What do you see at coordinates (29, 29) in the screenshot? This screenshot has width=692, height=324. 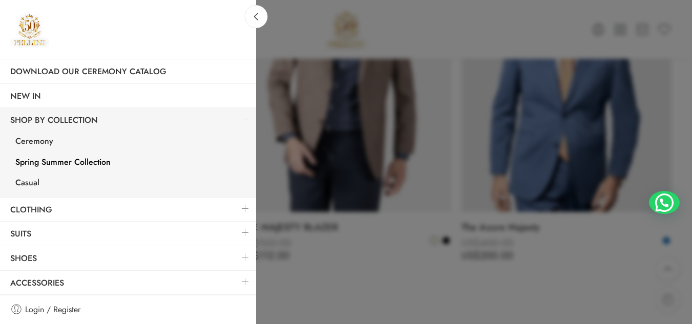 I see `img: Pellini` at bounding box center [29, 29].